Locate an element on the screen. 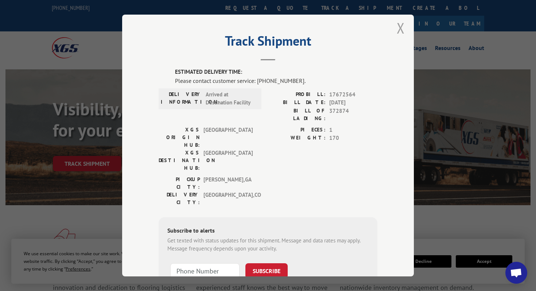  h2: Track Shipment is located at coordinates (268, 43).